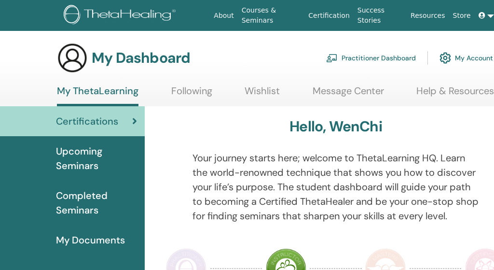  Describe the element at coordinates (332, 58) in the screenshot. I see `img: chalkboard-teacher.svg` at that location.